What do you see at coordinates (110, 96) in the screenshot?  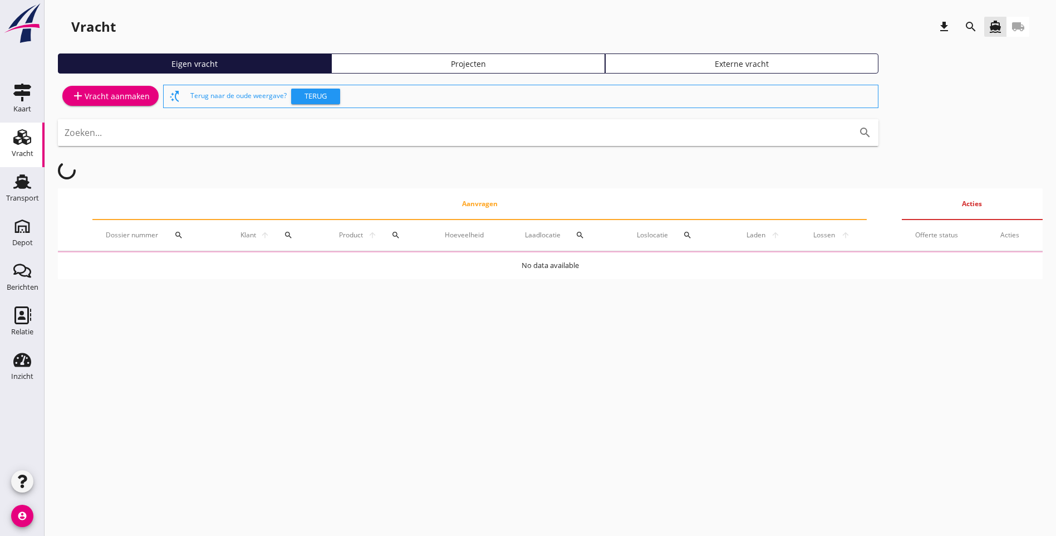 I see `div: Vracht aanmaken` at bounding box center [110, 96].